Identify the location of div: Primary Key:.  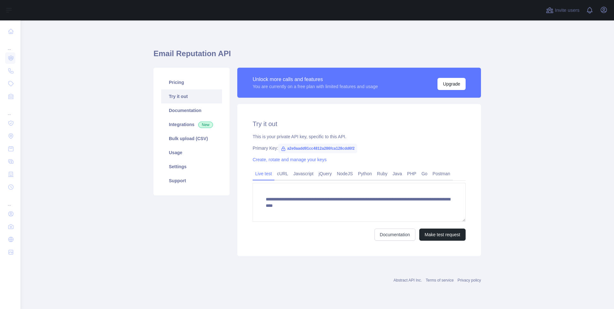
(359, 148).